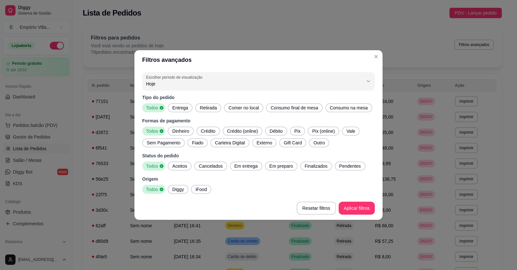 The width and height of the screenshot is (517, 270). Describe the element at coordinates (178, 189) in the screenshot. I see `span: Diggy` at that location.